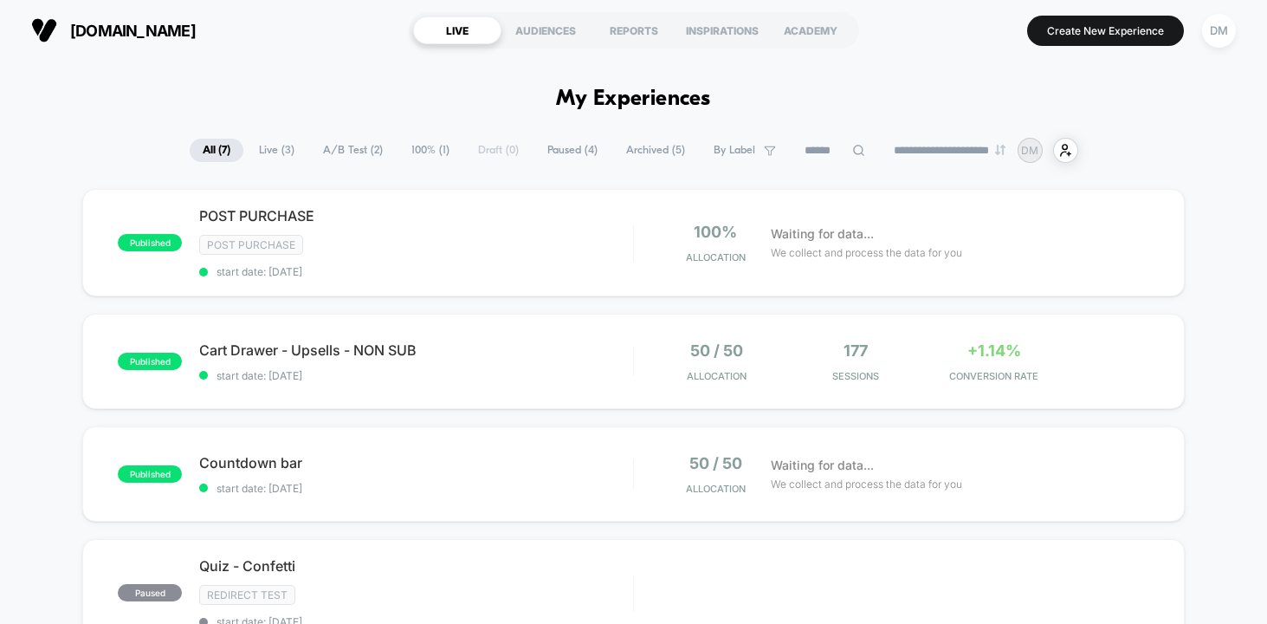 The height and width of the screenshot is (624, 1267). I want to click on span: 100%, so click(715, 231).